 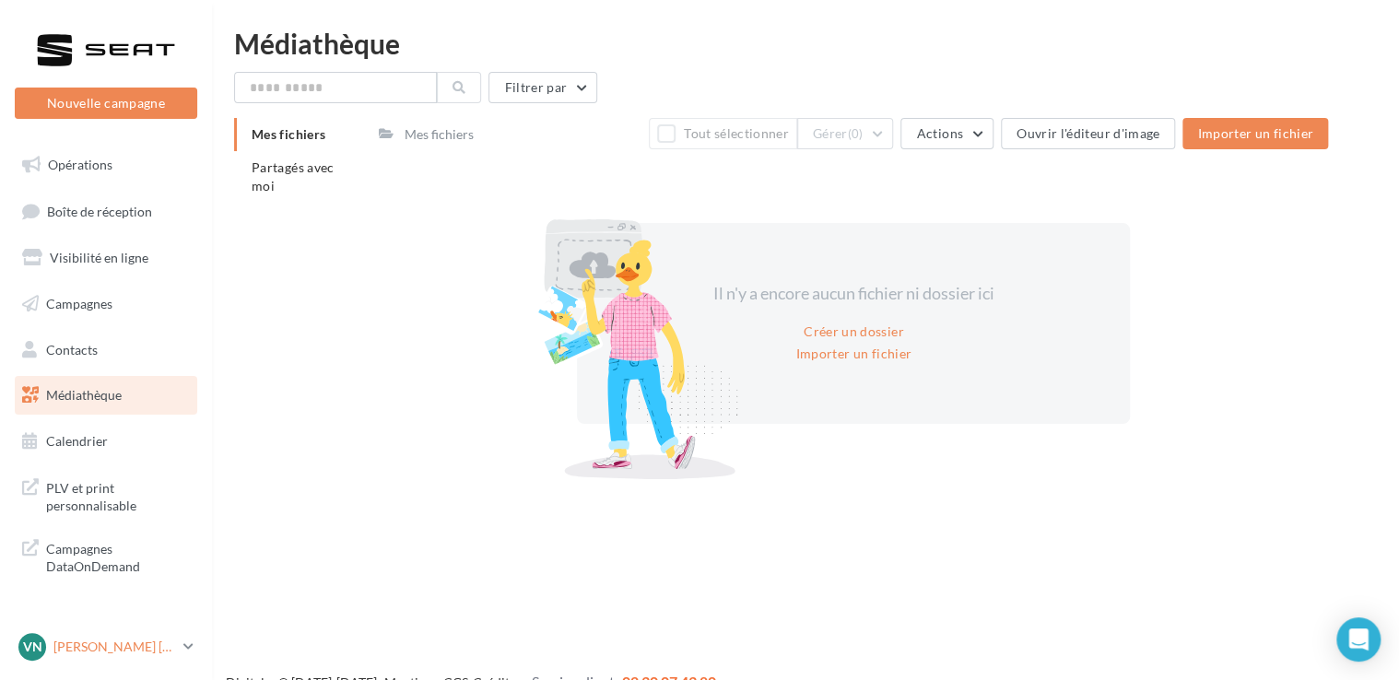 What do you see at coordinates (80, 164) in the screenshot?
I see `span: Opérations` at bounding box center [80, 164].